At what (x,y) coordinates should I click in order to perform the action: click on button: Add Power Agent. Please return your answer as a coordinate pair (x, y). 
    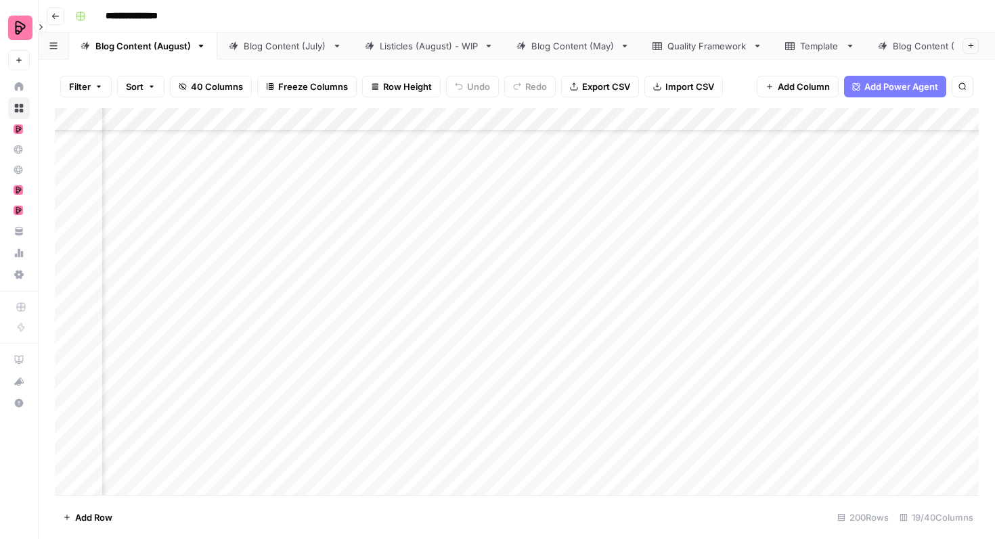
    Looking at the image, I should click on (894, 87).